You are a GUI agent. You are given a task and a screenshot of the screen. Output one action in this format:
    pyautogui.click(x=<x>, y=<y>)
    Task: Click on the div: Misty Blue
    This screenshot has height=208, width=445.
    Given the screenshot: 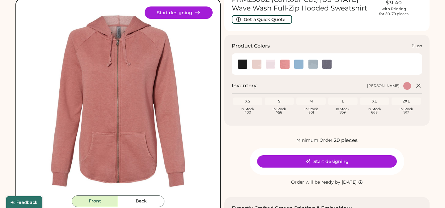 What is the action you would take?
    pyautogui.click(x=299, y=64)
    